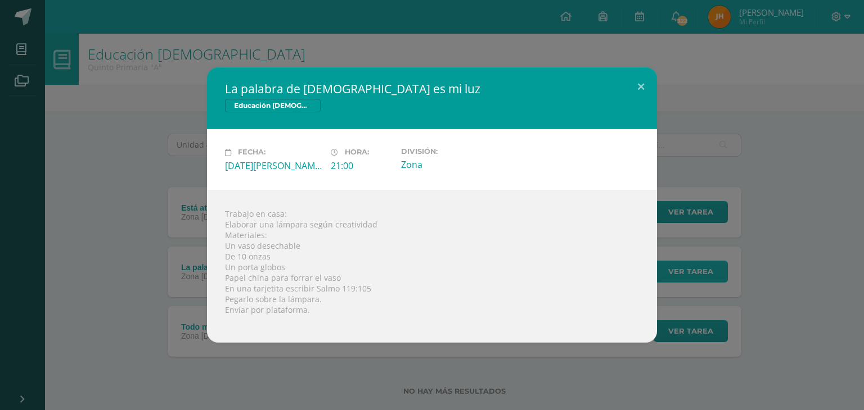  What do you see at coordinates (251, 152) in the screenshot?
I see `span: Fecha:` at bounding box center [251, 152].